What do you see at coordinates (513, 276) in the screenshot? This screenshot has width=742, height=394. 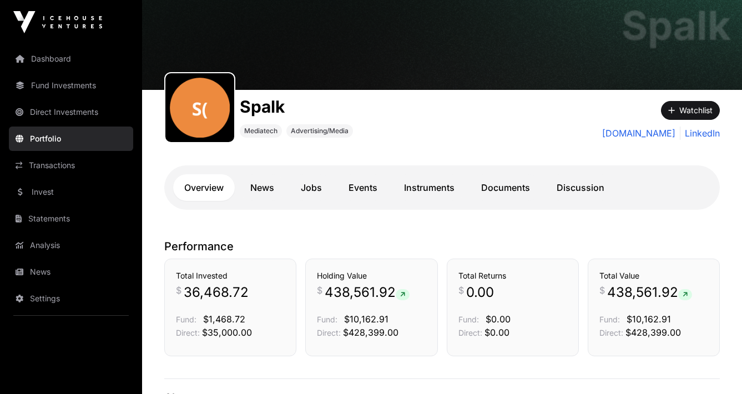 I see `h3: Total Returns` at bounding box center [513, 276].